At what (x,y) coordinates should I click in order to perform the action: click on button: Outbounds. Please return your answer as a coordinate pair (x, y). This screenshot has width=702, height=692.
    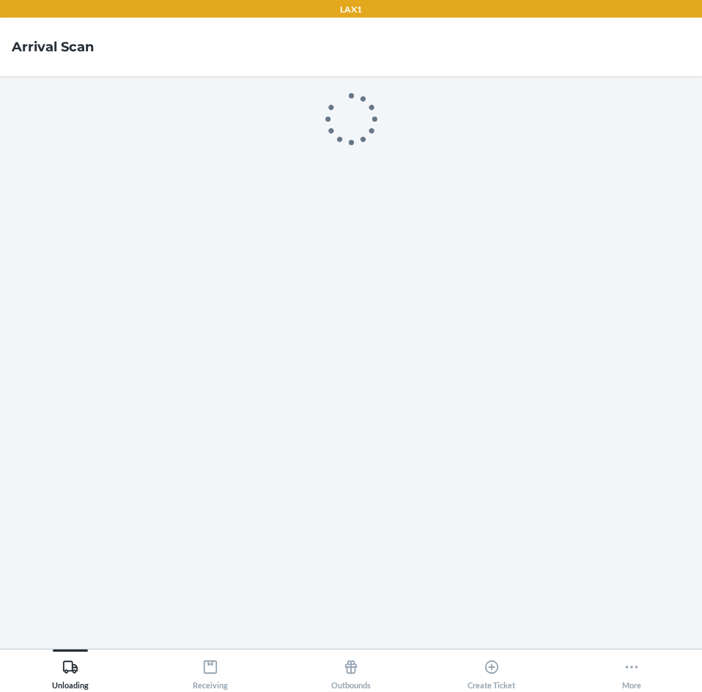
    Looking at the image, I should click on (351, 669).